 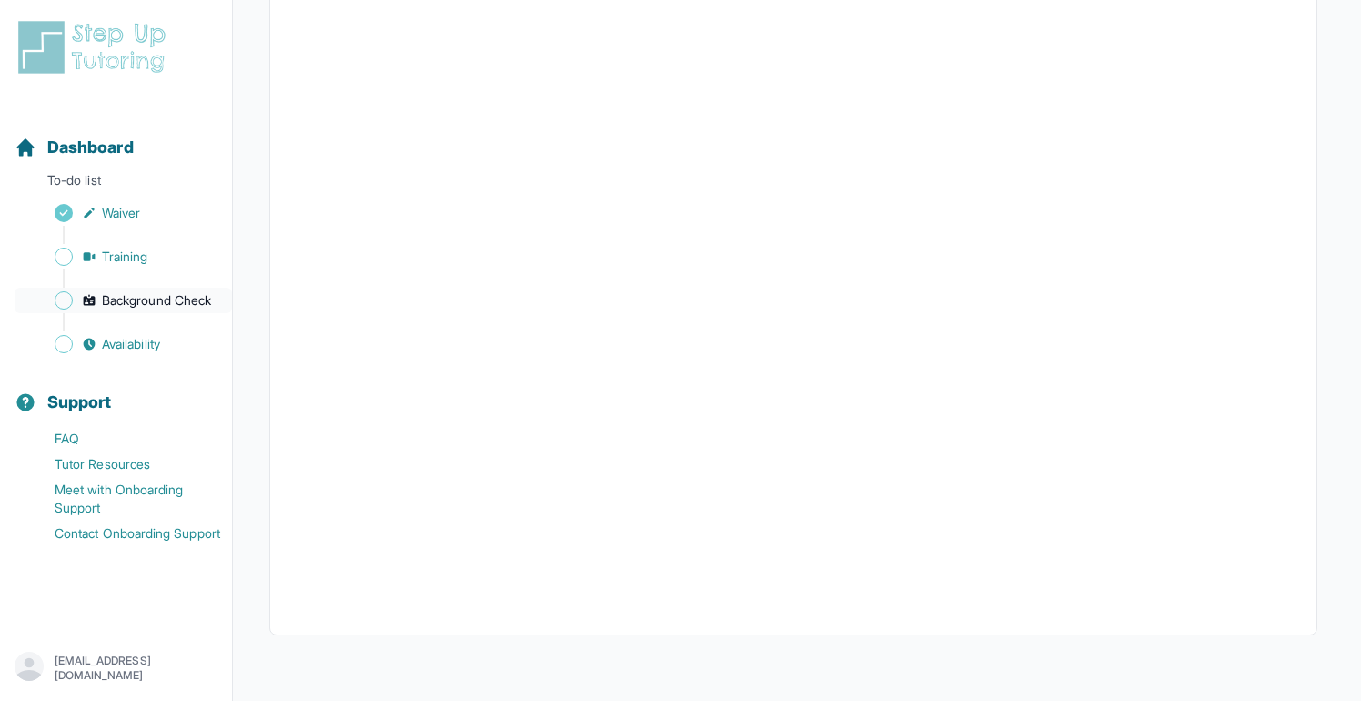 What do you see at coordinates (116, 136) in the screenshot?
I see `button: Dashboard` at bounding box center [116, 136].